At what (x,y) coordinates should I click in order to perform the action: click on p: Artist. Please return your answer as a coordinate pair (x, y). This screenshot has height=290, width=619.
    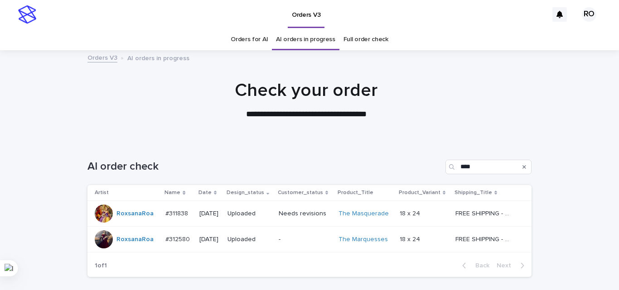
    Looking at the image, I should click on (102, 193).